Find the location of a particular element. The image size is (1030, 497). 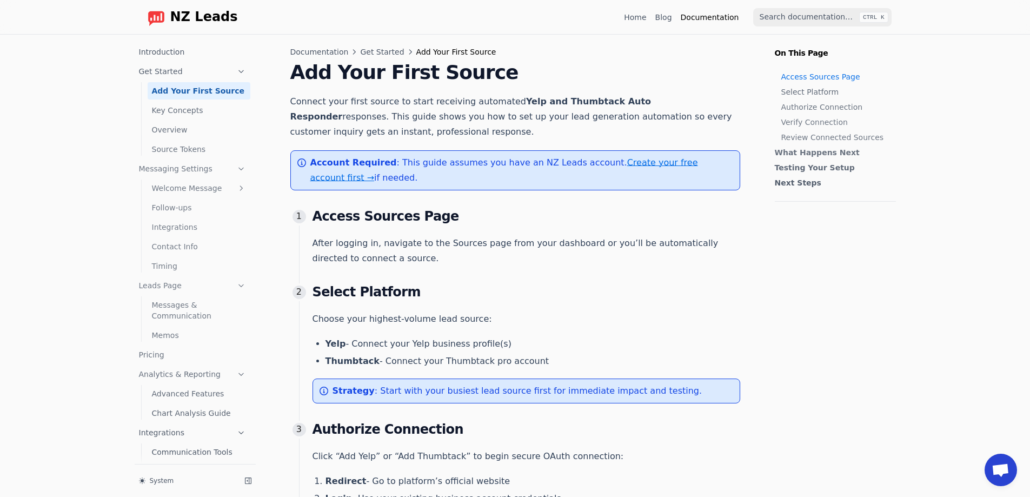

strong: Thumbtack is located at coordinates (353, 361).